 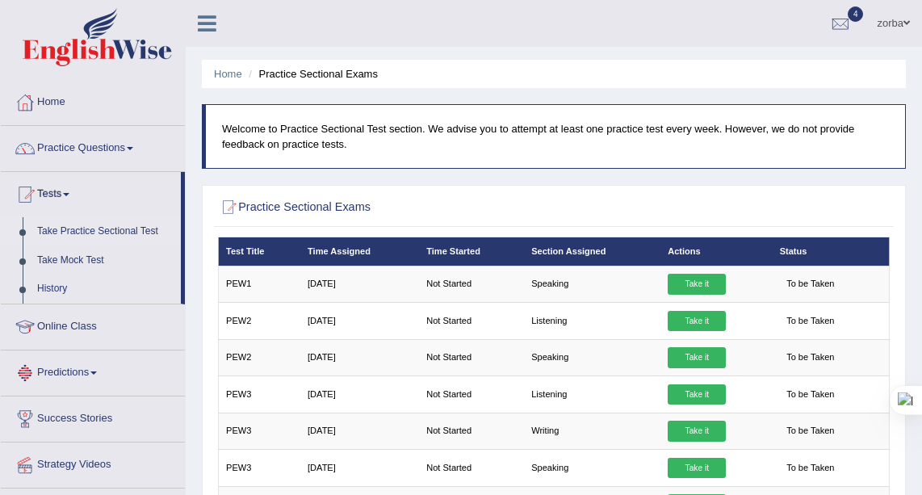 What do you see at coordinates (311, 73) in the screenshot?
I see `li: Practice Sectional Exams` at bounding box center [311, 73].